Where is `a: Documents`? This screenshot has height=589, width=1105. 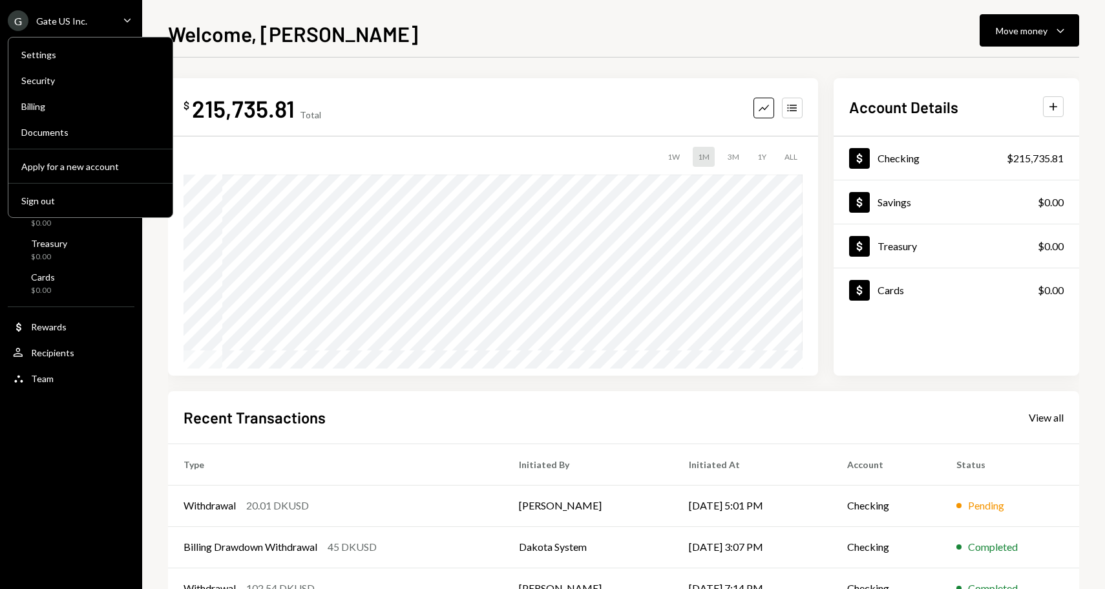 a: Documents is located at coordinates (90, 132).